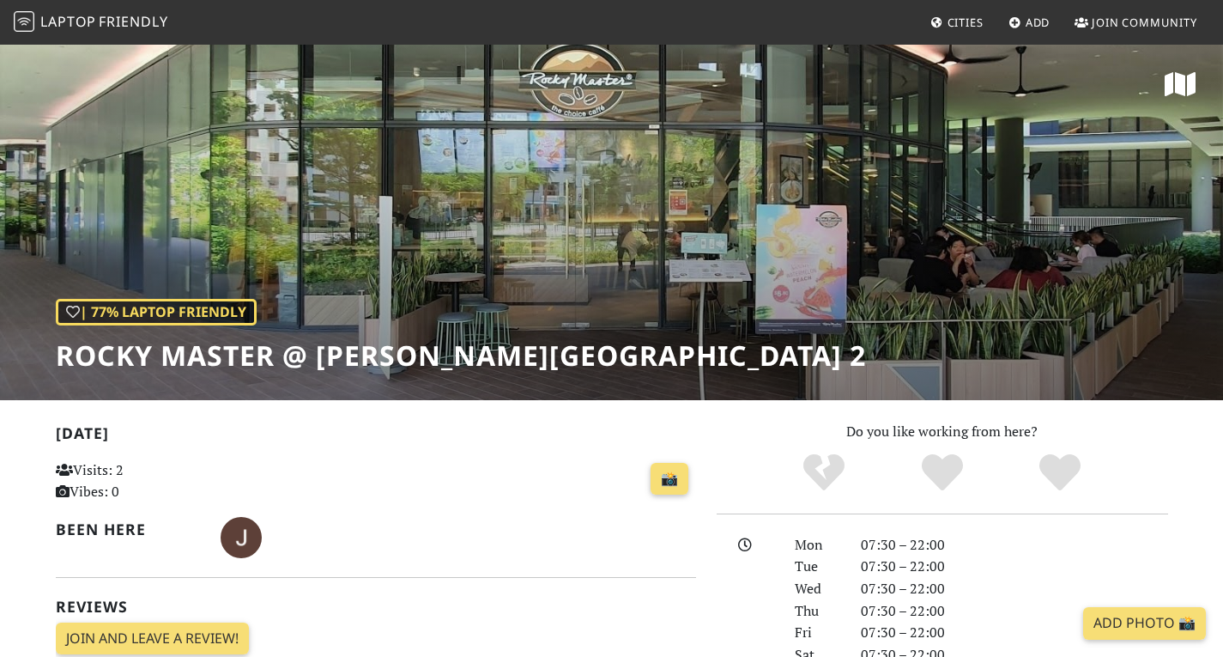 Image resolution: width=1223 pixels, height=657 pixels. What do you see at coordinates (1144, 623) in the screenshot?
I see `a: Add Photo 📸` at bounding box center [1144, 623].